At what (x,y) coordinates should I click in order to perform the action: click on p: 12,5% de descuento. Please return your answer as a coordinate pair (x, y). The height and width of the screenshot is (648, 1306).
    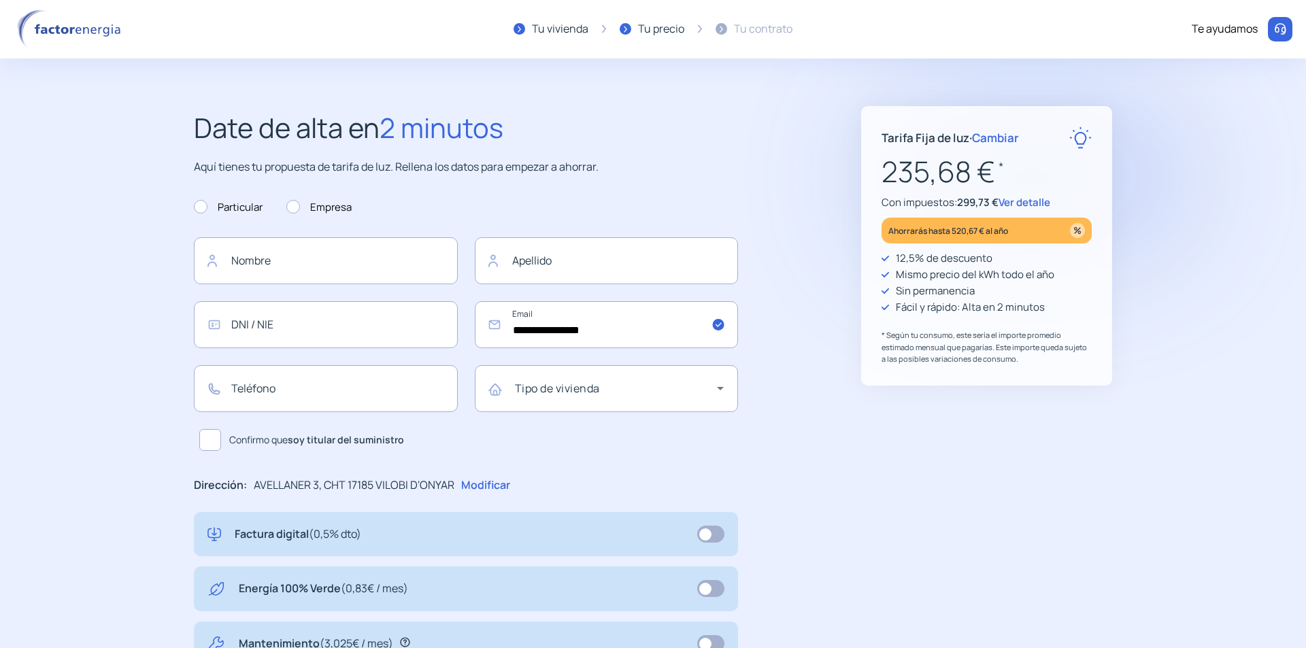
    Looking at the image, I should click on (944, 259).